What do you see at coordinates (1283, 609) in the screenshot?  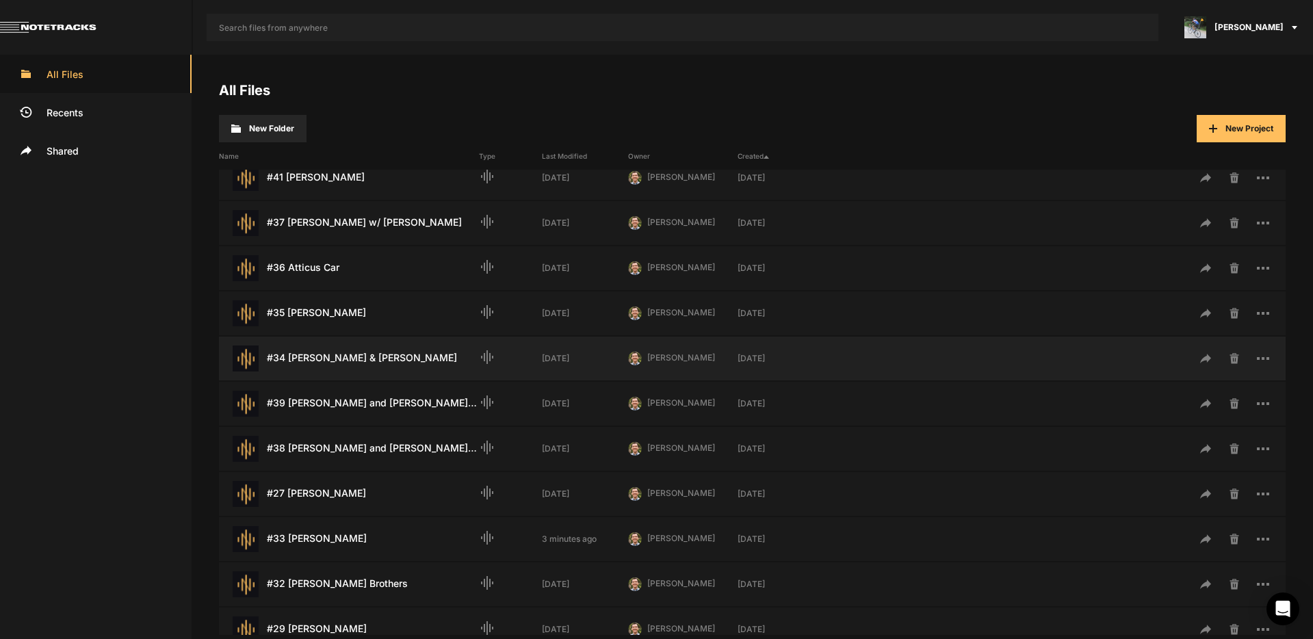 I see `div: Open Intercom Messenger` at bounding box center [1283, 609].